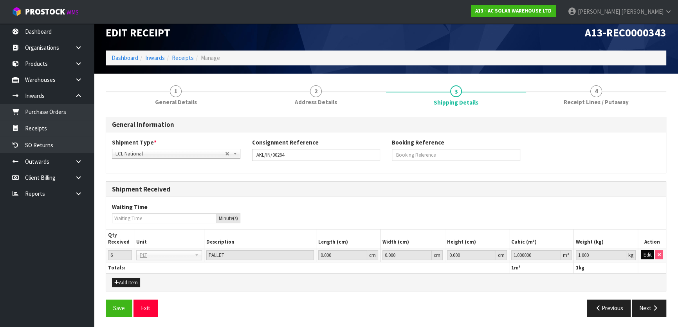 The width and height of the screenshot is (678, 327). I want to click on small: WMS, so click(72, 12).